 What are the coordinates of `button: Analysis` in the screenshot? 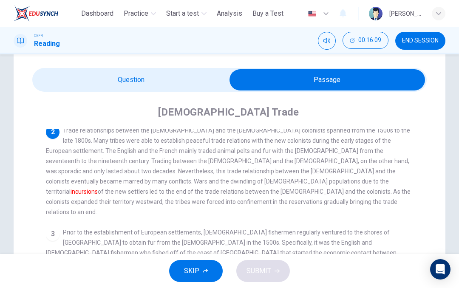 It's located at (230, 14).